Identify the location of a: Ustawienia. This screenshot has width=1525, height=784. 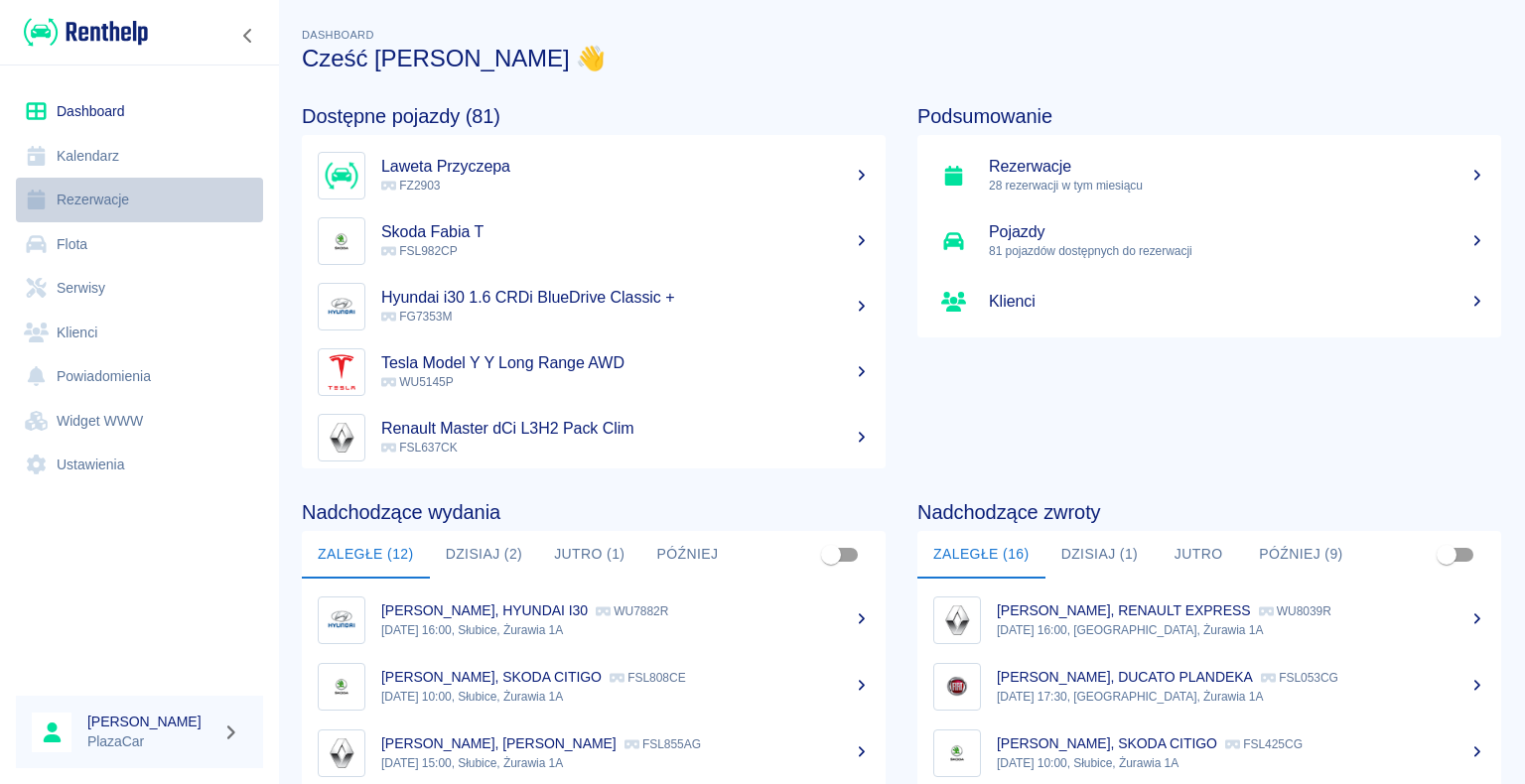
(139, 464).